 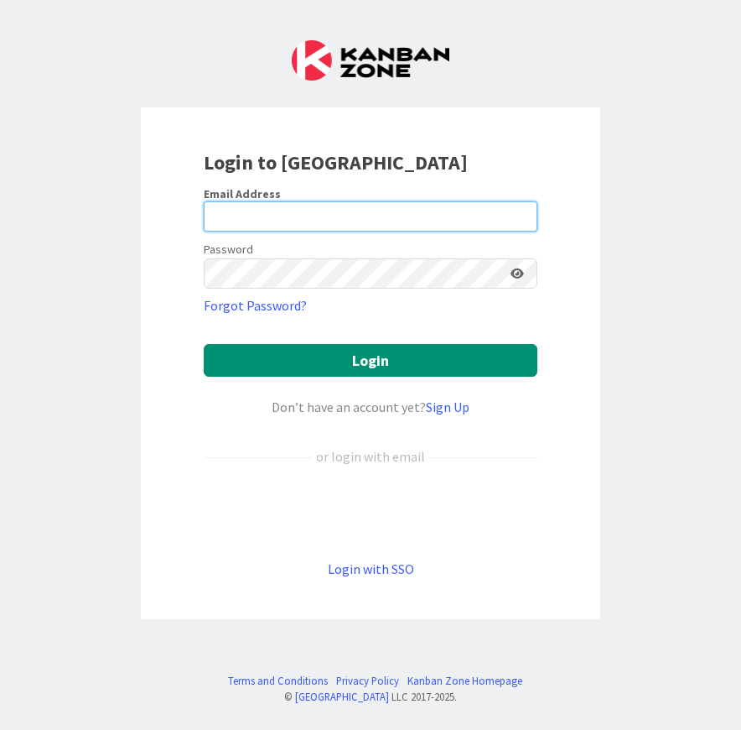 What do you see at coordinates (465, 680) in the screenshot?
I see `a: Kanban Zone Homepage` at bounding box center [465, 680].